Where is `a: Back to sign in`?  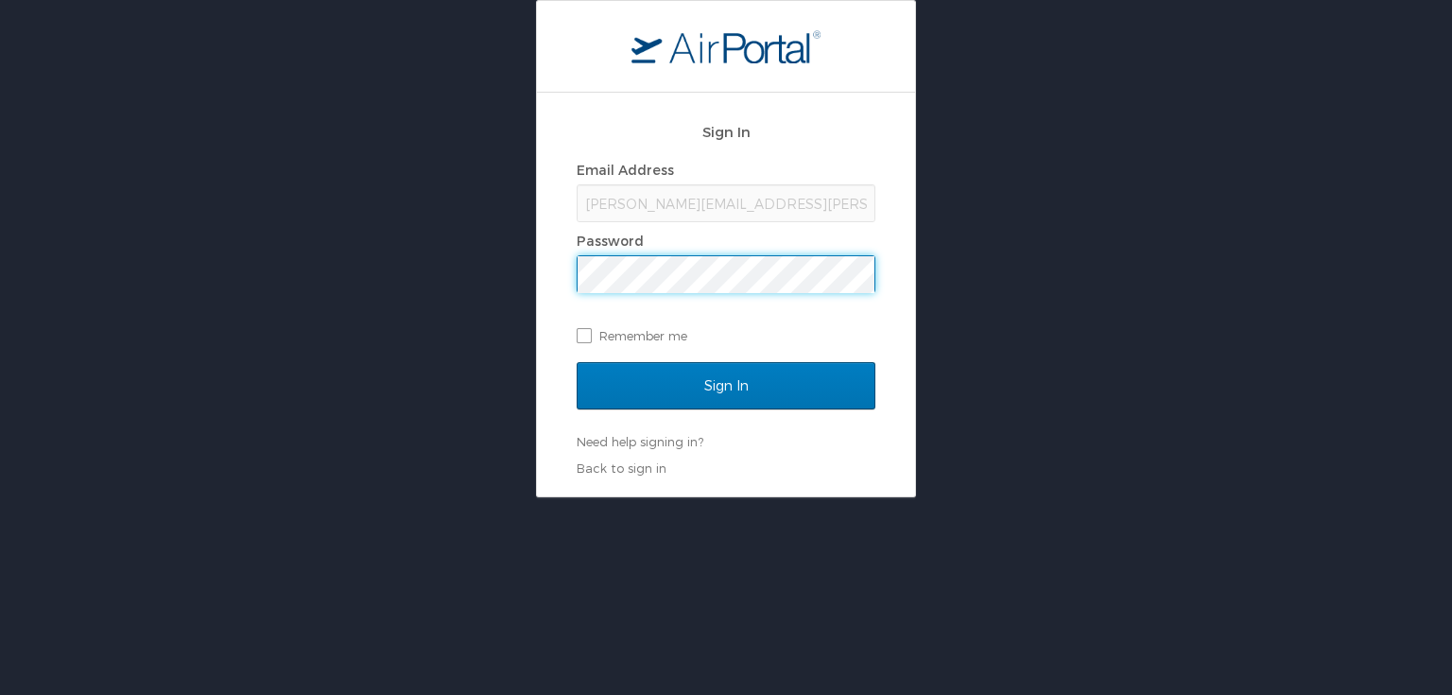 a: Back to sign in is located at coordinates (621, 468).